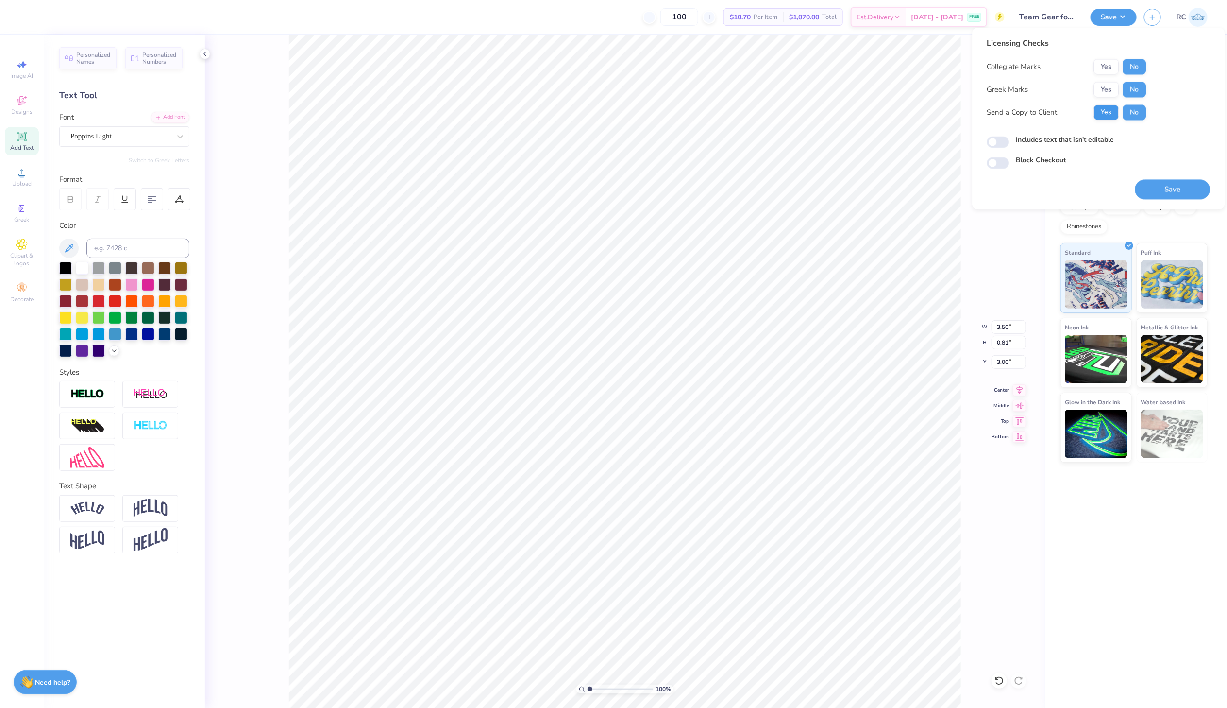 This screenshot has width=1227, height=708. What do you see at coordinates (22, 112) in the screenshot?
I see `span: Designs` at bounding box center [22, 112].